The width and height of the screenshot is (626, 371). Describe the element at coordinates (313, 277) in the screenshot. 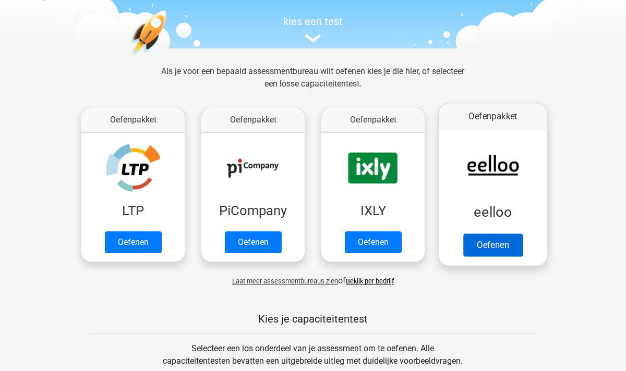

I see `div: of` at that location.